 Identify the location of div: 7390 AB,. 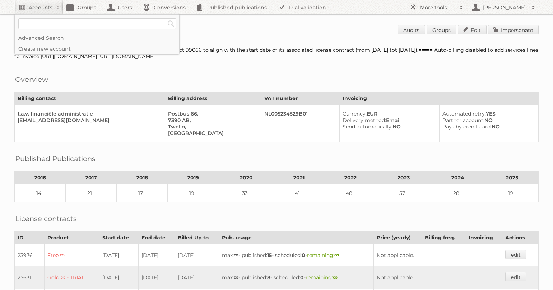
(212, 120).